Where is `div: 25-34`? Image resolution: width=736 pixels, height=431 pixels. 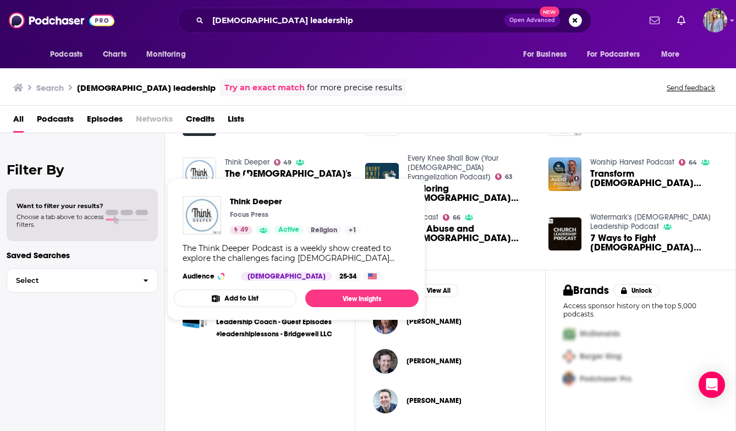
div: 25-34 is located at coordinates (348, 276).